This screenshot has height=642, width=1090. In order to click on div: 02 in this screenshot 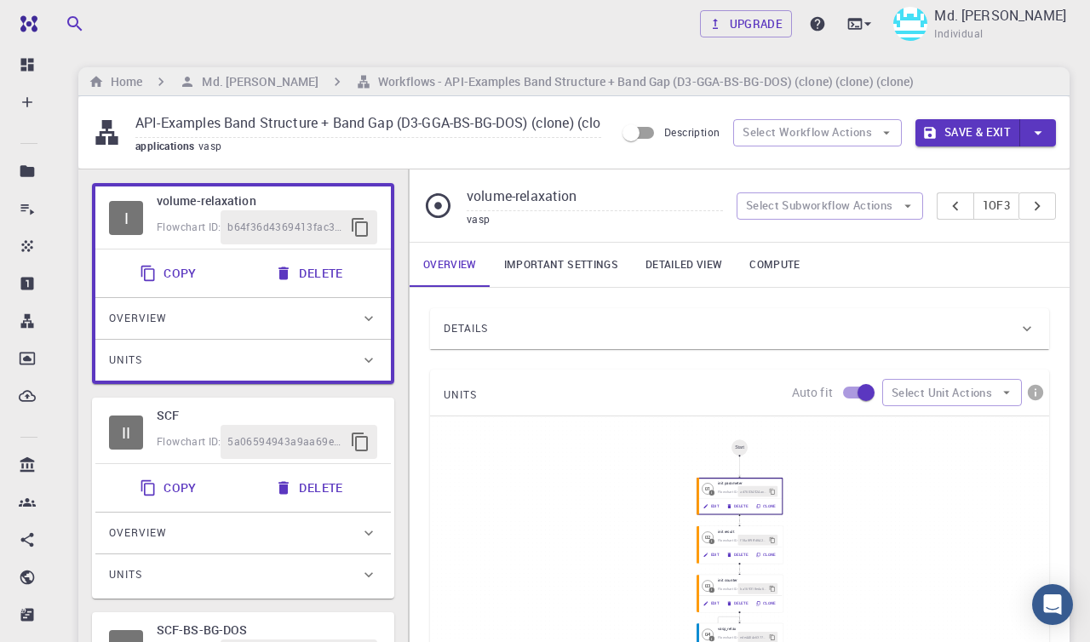, I will do `click(707, 536)`.